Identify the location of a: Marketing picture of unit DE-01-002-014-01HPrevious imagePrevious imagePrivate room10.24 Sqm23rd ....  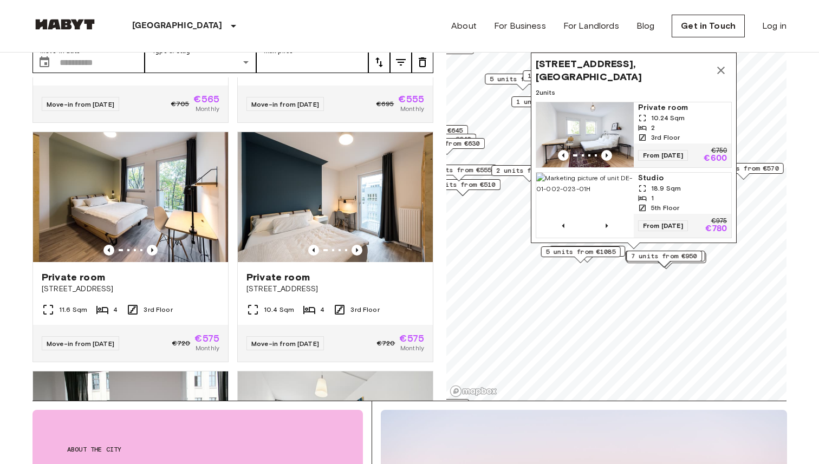
(634, 135).